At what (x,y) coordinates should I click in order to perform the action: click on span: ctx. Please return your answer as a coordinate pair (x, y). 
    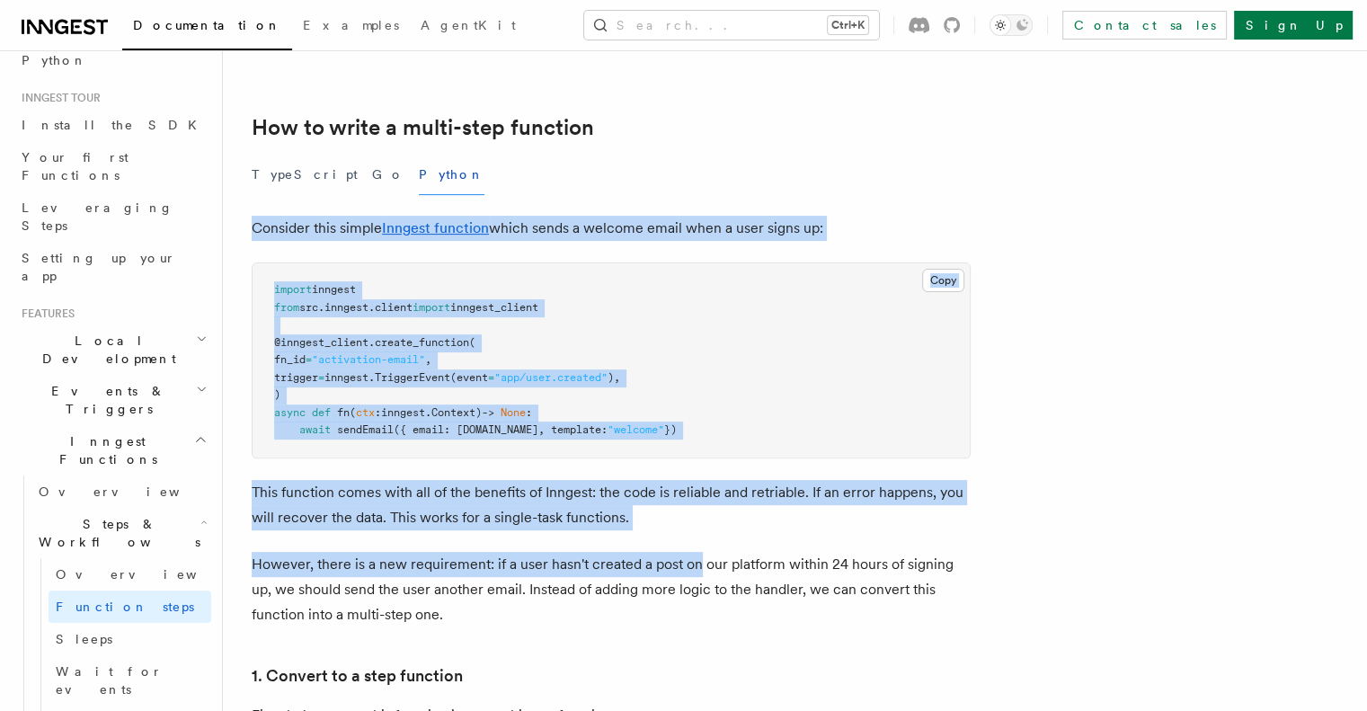
    Looking at the image, I should click on (365, 413).